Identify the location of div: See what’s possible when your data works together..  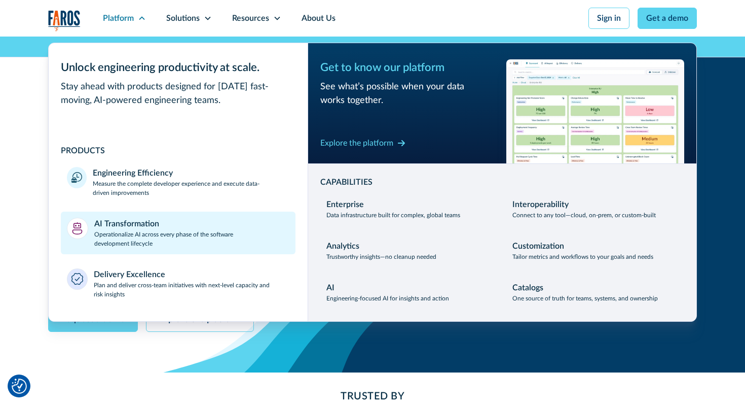
(409, 94).